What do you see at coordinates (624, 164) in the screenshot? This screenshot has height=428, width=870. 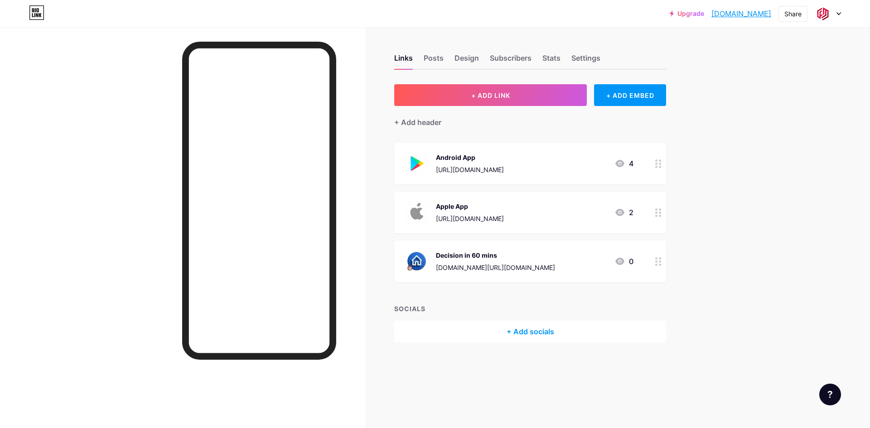 I see `div: 4` at bounding box center [624, 164].